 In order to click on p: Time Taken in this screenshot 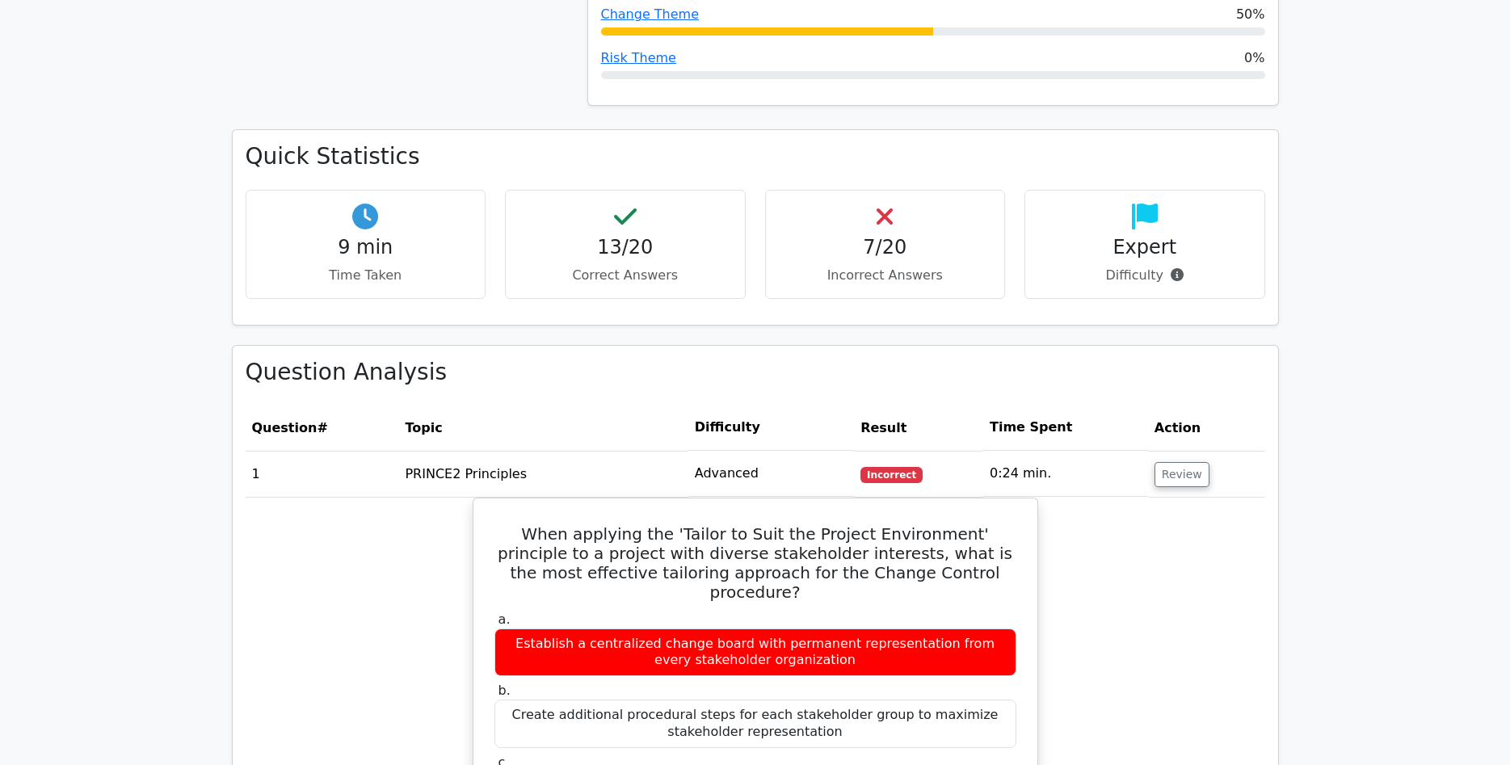, I will do `click(366, 275)`.